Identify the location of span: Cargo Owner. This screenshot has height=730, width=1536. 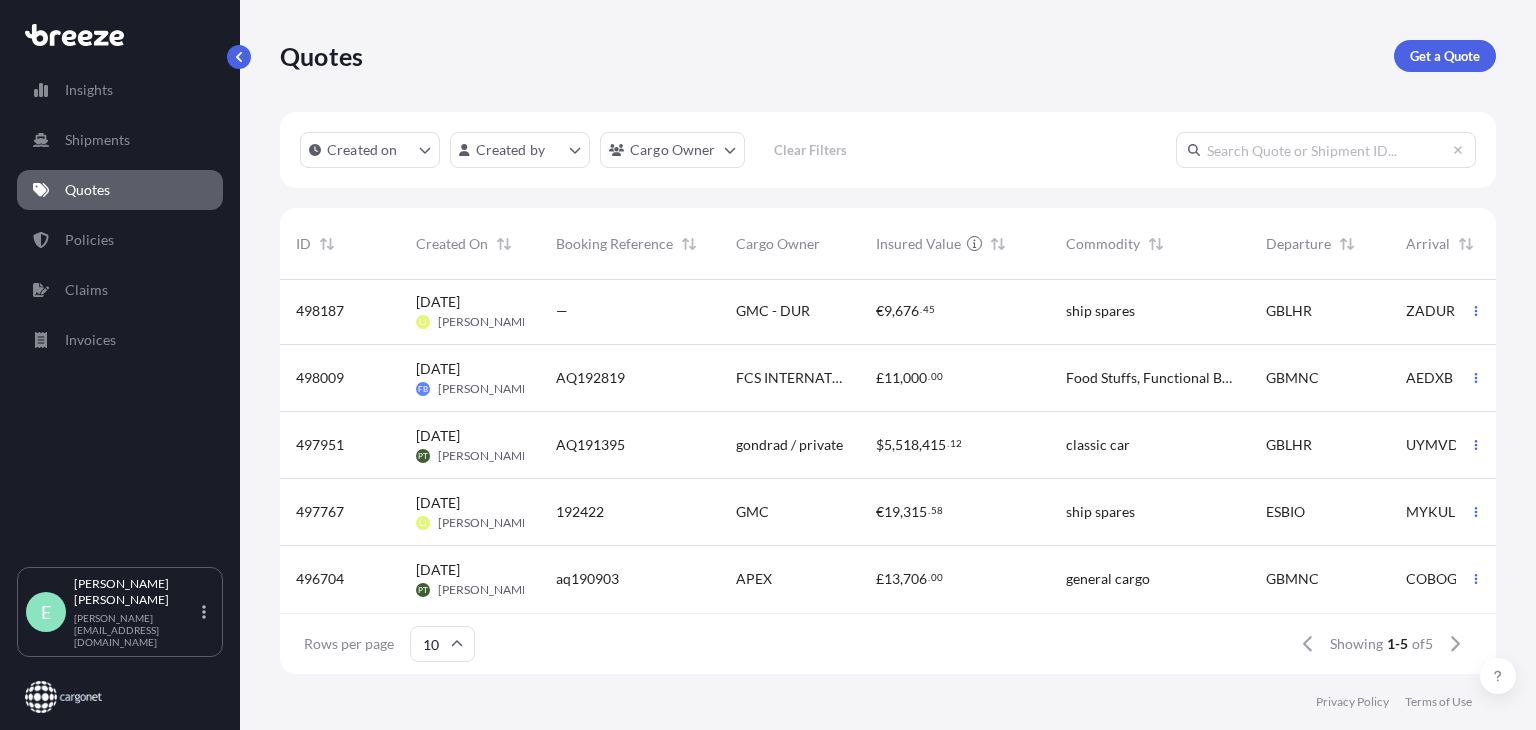
(778, 244).